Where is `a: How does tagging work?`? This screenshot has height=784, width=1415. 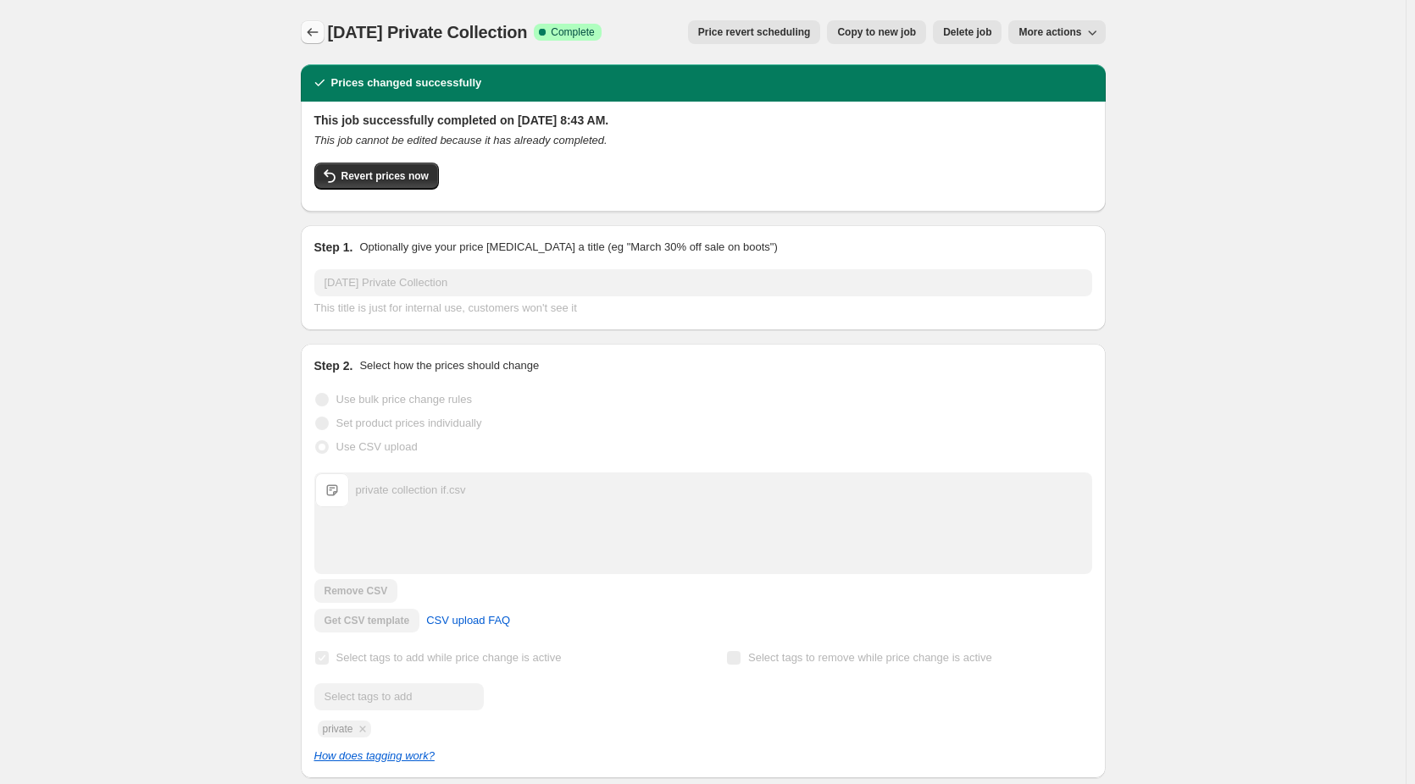 a: How does tagging work? is located at coordinates (374, 756).